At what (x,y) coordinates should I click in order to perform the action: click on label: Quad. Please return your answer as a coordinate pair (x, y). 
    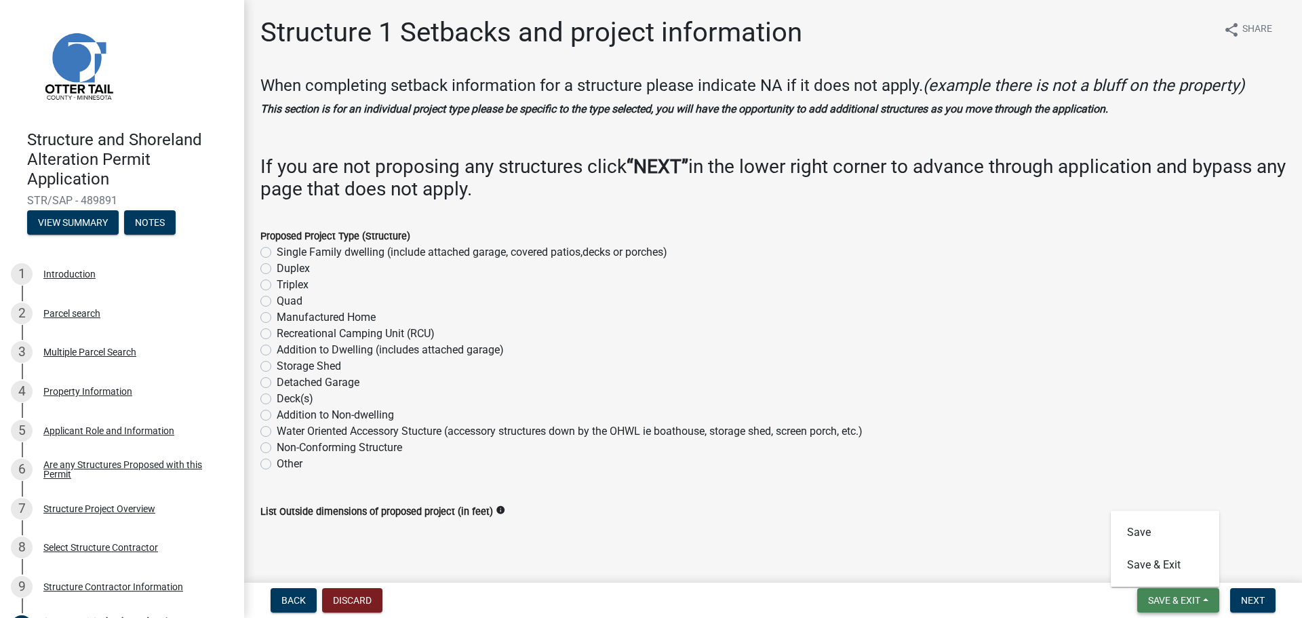
    Looking at the image, I should click on (290, 301).